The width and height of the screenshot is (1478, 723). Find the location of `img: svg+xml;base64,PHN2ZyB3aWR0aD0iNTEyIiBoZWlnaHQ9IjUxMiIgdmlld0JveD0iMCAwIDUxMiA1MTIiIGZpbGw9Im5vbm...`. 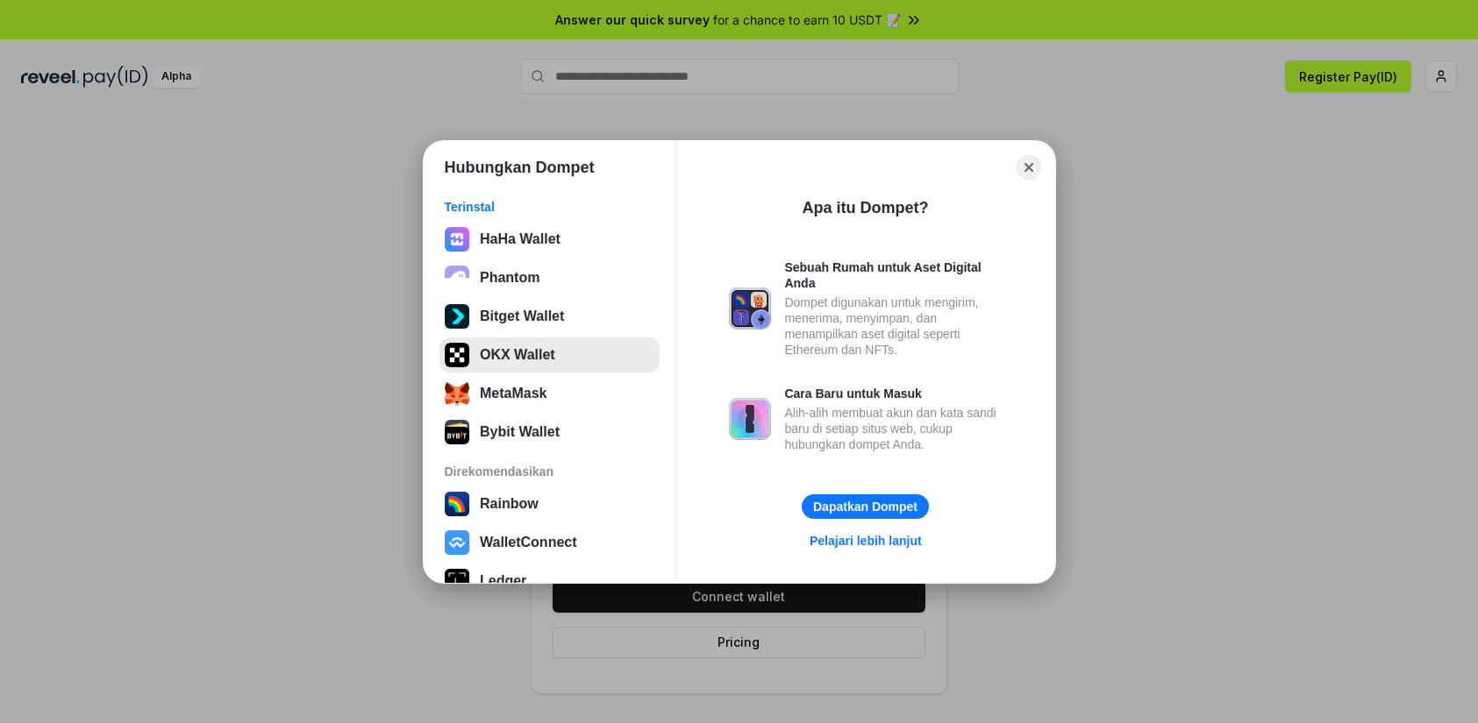

img: svg+xml;base64,PHN2ZyB3aWR0aD0iNTEyIiBoZWlnaHQ9IjUxMiIgdmlld0JveD0iMCAwIDUxMiA1MTIiIGZpbGw9Im5vbm... is located at coordinates (457, 317).